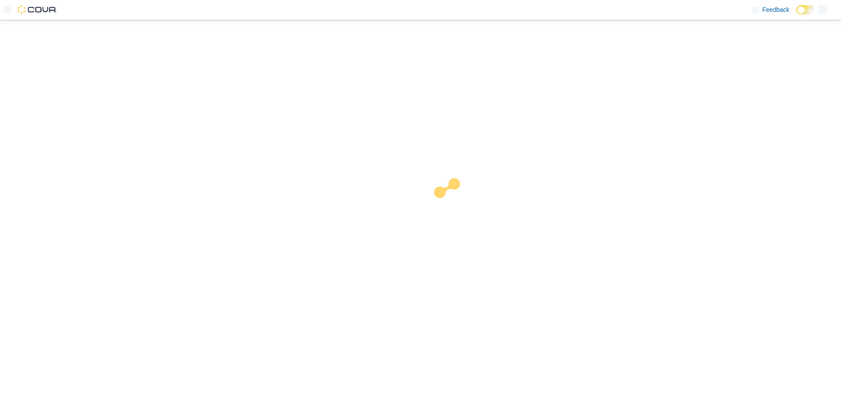  Describe the element at coordinates (770, 10) in the screenshot. I see `a: Feedback` at that location.